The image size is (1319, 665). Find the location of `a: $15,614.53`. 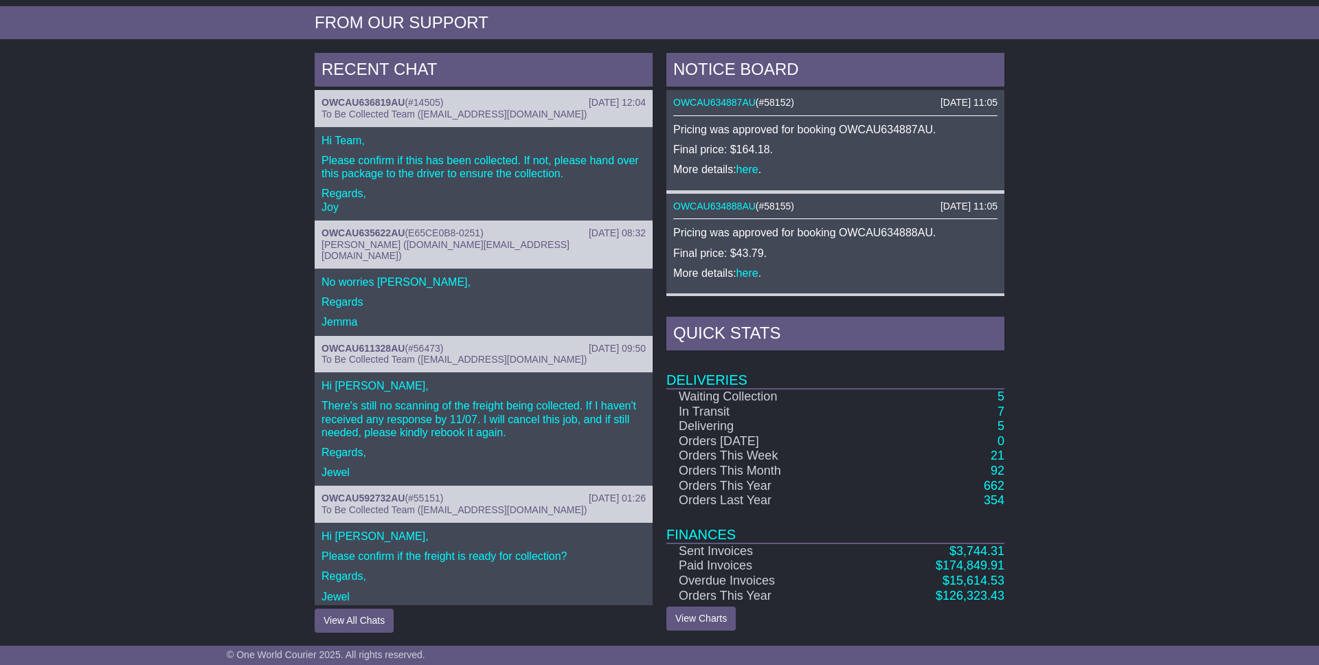

a: $15,614.53 is located at coordinates (974, 581).